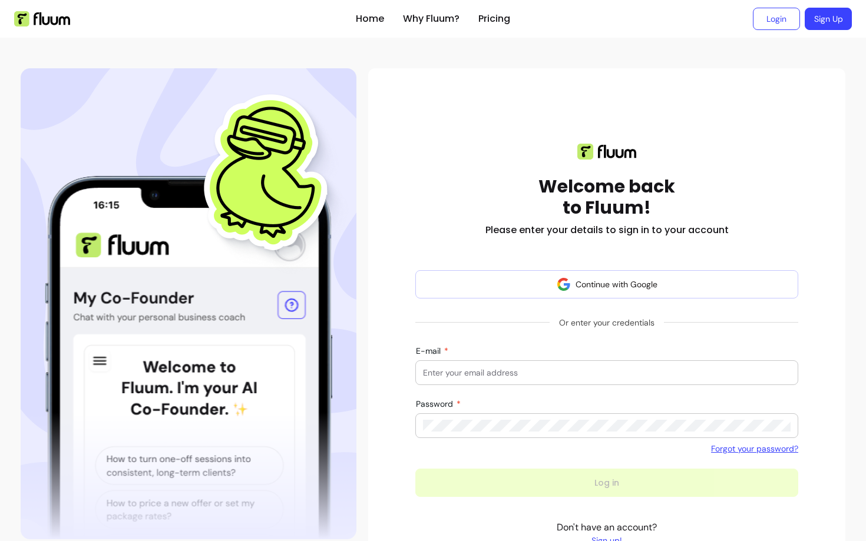 The width and height of the screenshot is (866, 541). What do you see at coordinates (430, 351) in the screenshot?
I see `span: E-mail` at bounding box center [430, 351].